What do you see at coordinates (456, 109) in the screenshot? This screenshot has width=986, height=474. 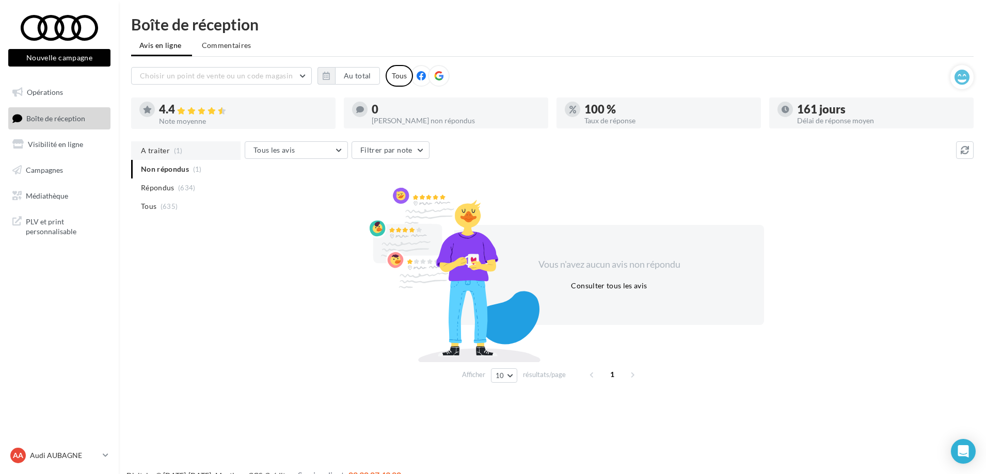 I see `div: 0` at bounding box center [456, 109].